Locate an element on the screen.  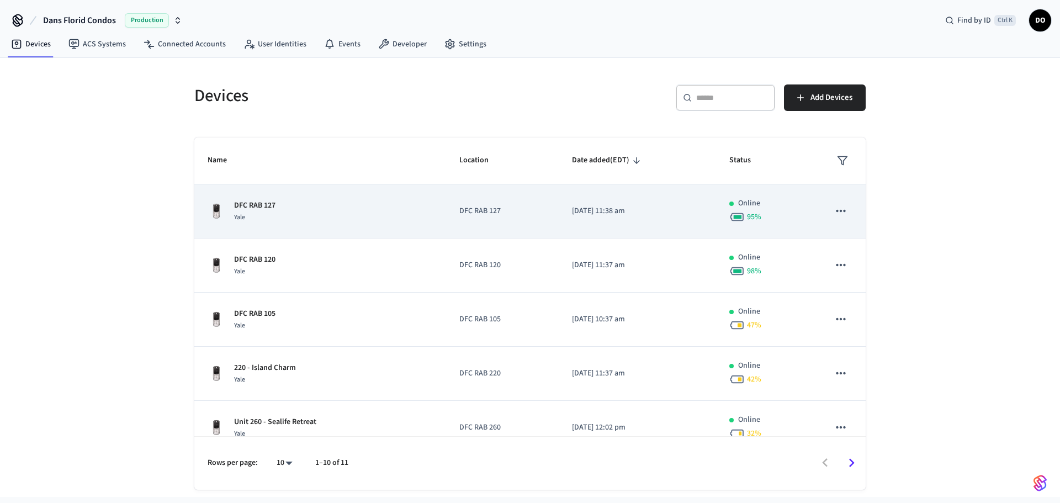
p: Rows per page: is located at coordinates (232, 463).